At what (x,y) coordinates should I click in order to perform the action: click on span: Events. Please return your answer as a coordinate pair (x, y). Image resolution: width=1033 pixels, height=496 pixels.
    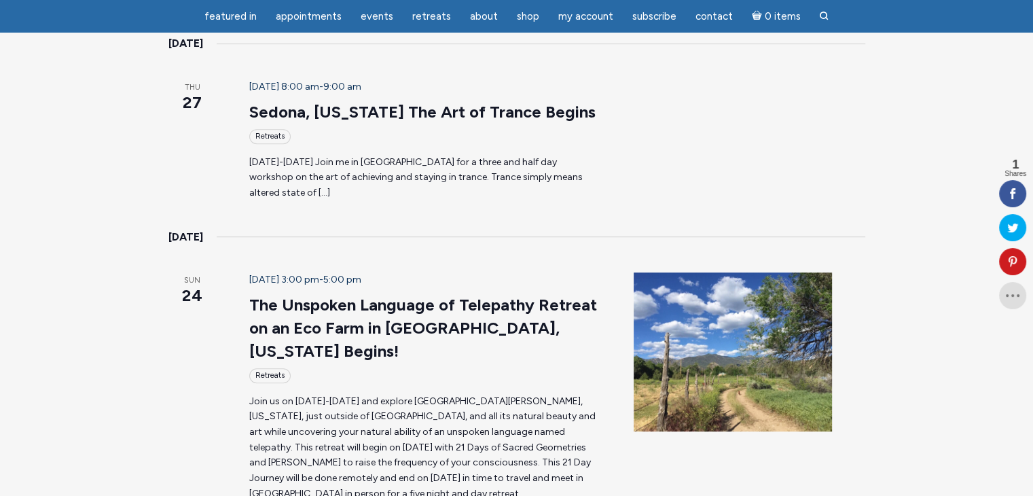
    Looking at the image, I should click on (377, 16).